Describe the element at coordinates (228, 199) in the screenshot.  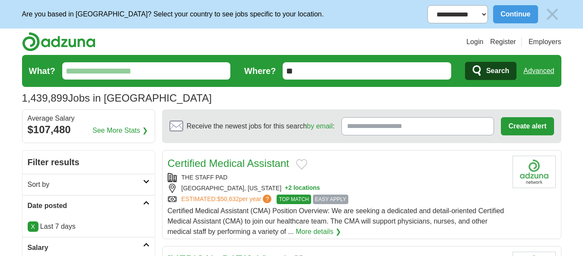
I see `span: $50,632` at that location.